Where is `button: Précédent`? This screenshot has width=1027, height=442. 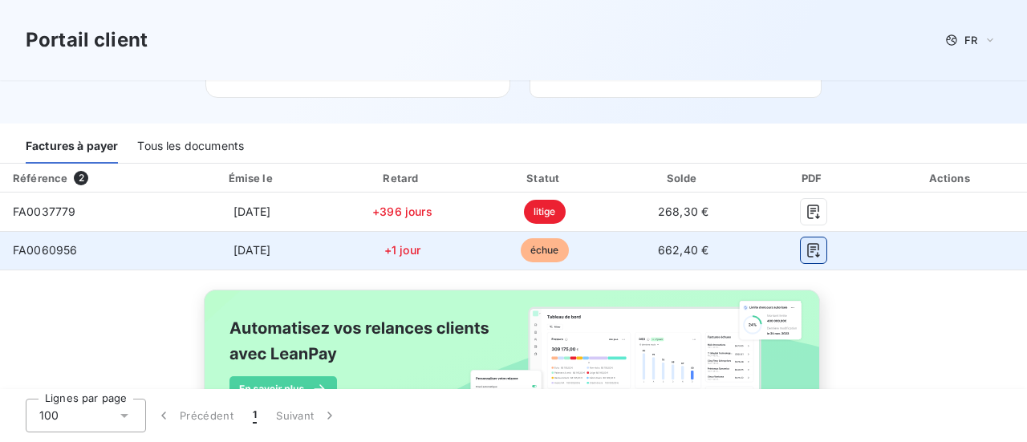
button: Précédent is located at coordinates (194, 416).